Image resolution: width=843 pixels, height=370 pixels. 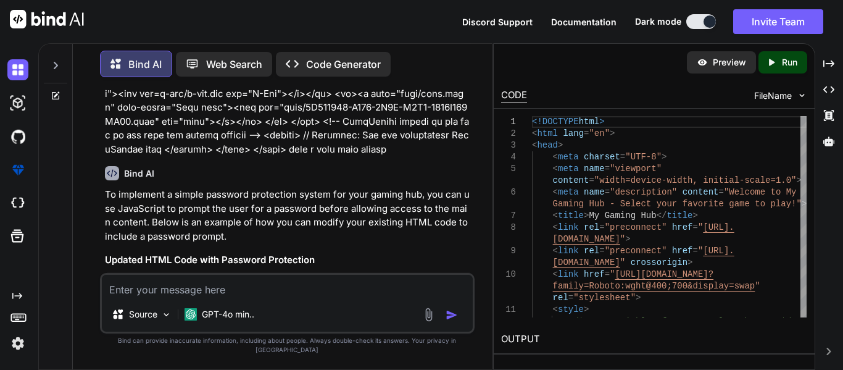 What do you see at coordinates (760, 192) in the screenshot?
I see `span: "Welcome to My` at bounding box center [760, 192].